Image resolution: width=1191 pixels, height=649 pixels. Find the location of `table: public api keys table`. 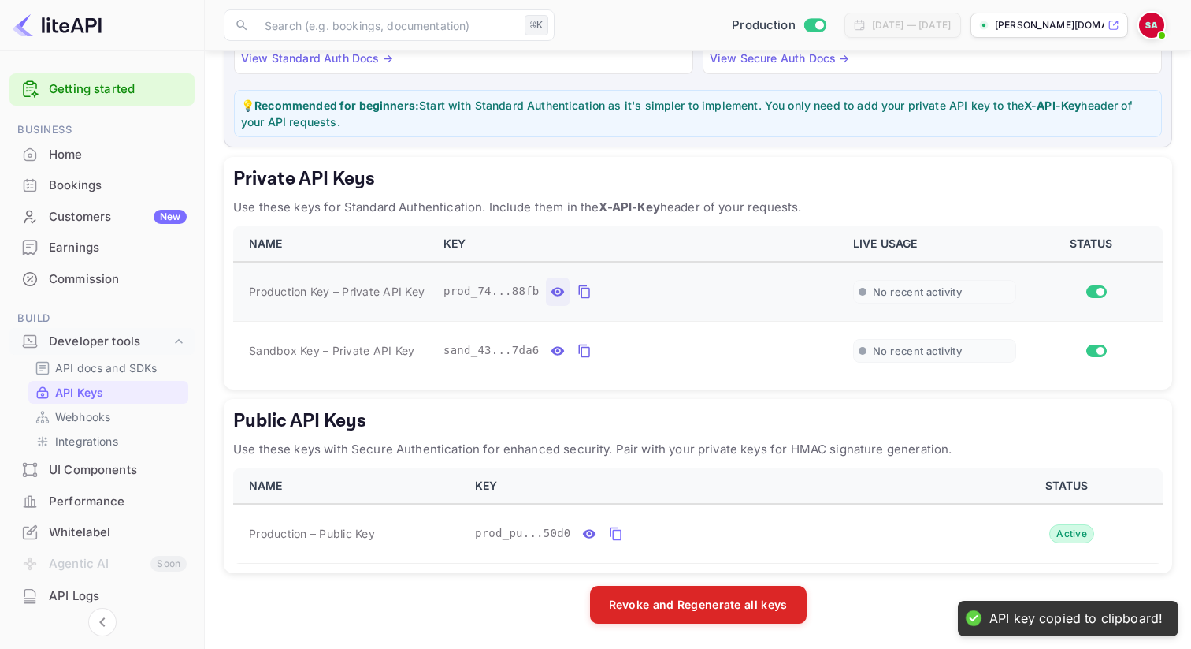

table: public api keys table is located at coordinates (698, 515).